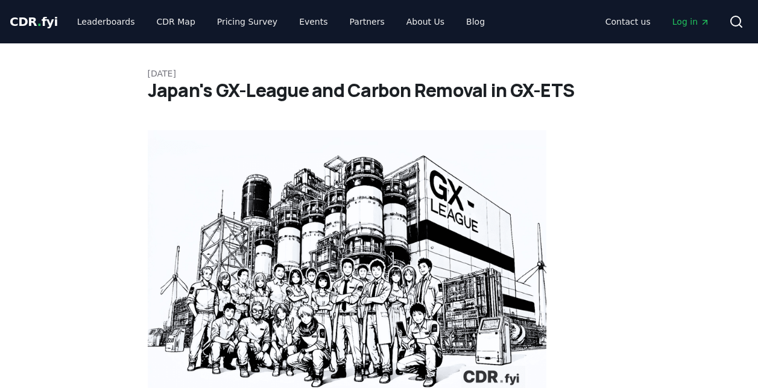 The height and width of the screenshot is (388, 758). What do you see at coordinates (247, 22) in the screenshot?
I see `a: Pricing Survey` at bounding box center [247, 22].